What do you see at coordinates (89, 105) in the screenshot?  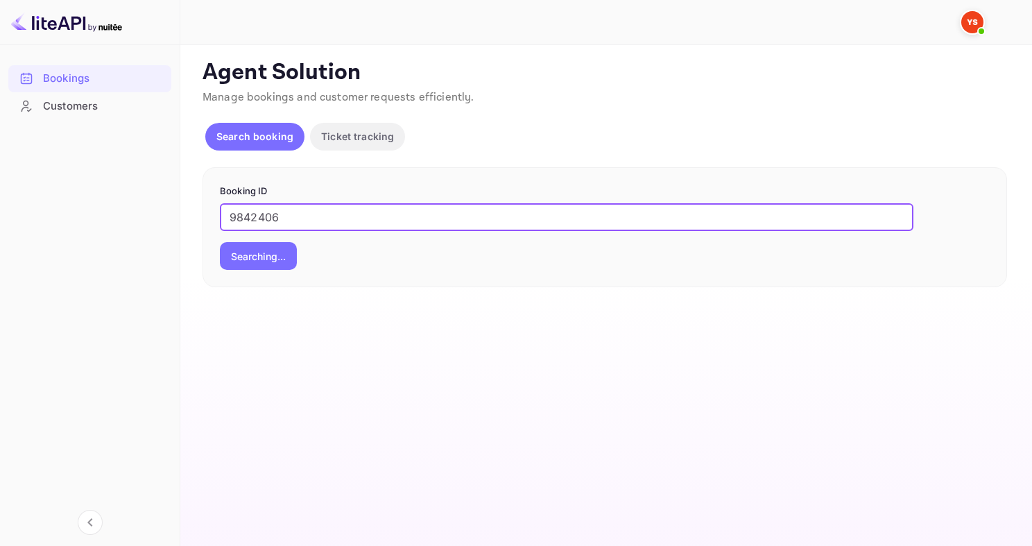 I see `a: Customers` at bounding box center [89, 105].